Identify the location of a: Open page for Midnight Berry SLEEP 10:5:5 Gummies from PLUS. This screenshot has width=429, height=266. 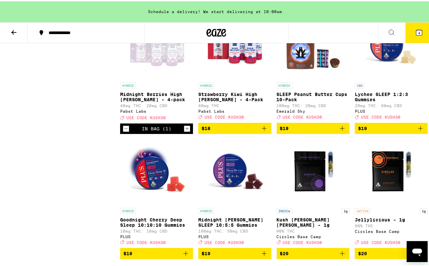
(234, 192).